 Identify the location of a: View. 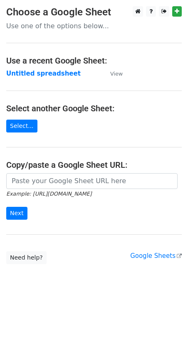
(112, 73).